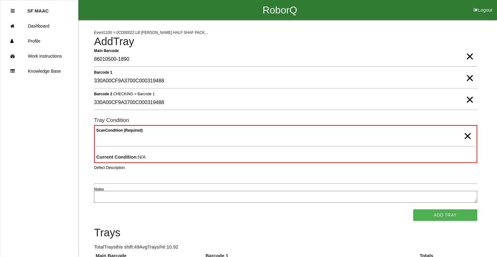 This screenshot has height=257, width=497. What do you see at coordinates (39, 71) in the screenshot?
I see `a: Knowledge Base` at bounding box center [39, 71].